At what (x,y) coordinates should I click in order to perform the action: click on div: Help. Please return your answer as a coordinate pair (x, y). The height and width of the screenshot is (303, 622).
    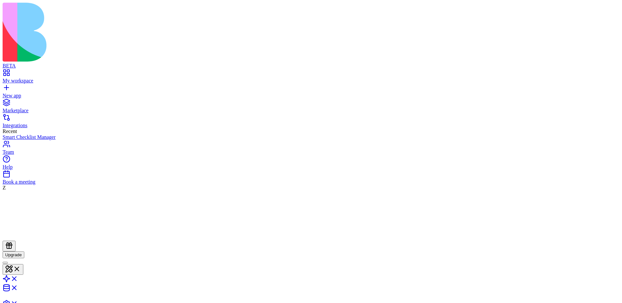
    Looking at the image, I should click on (311, 167).